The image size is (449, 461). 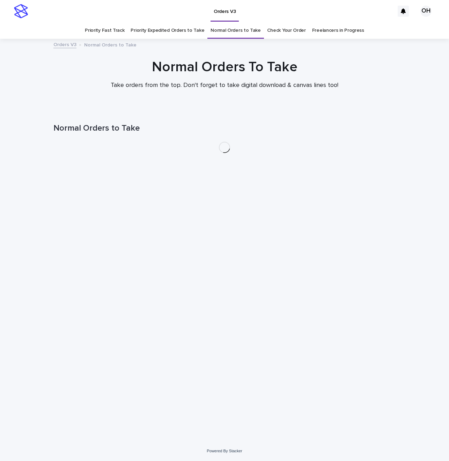 I want to click on a: Priority Expedited Orders to Take, so click(x=167, y=30).